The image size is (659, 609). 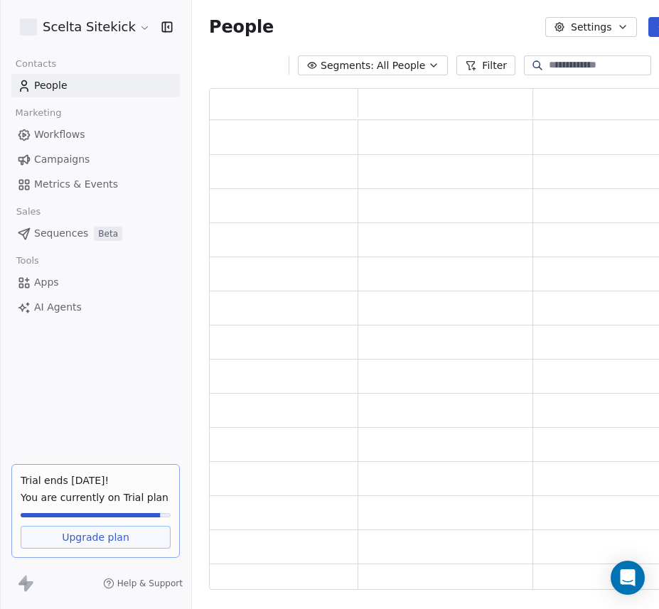 What do you see at coordinates (95, 538) in the screenshot?
I see `span: Upgrade plan` at bounding box center [95, 538].